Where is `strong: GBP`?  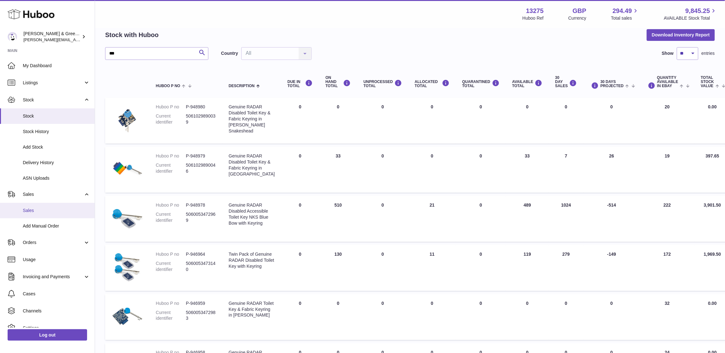
strong: GBP is located at coordinates (579, 11).